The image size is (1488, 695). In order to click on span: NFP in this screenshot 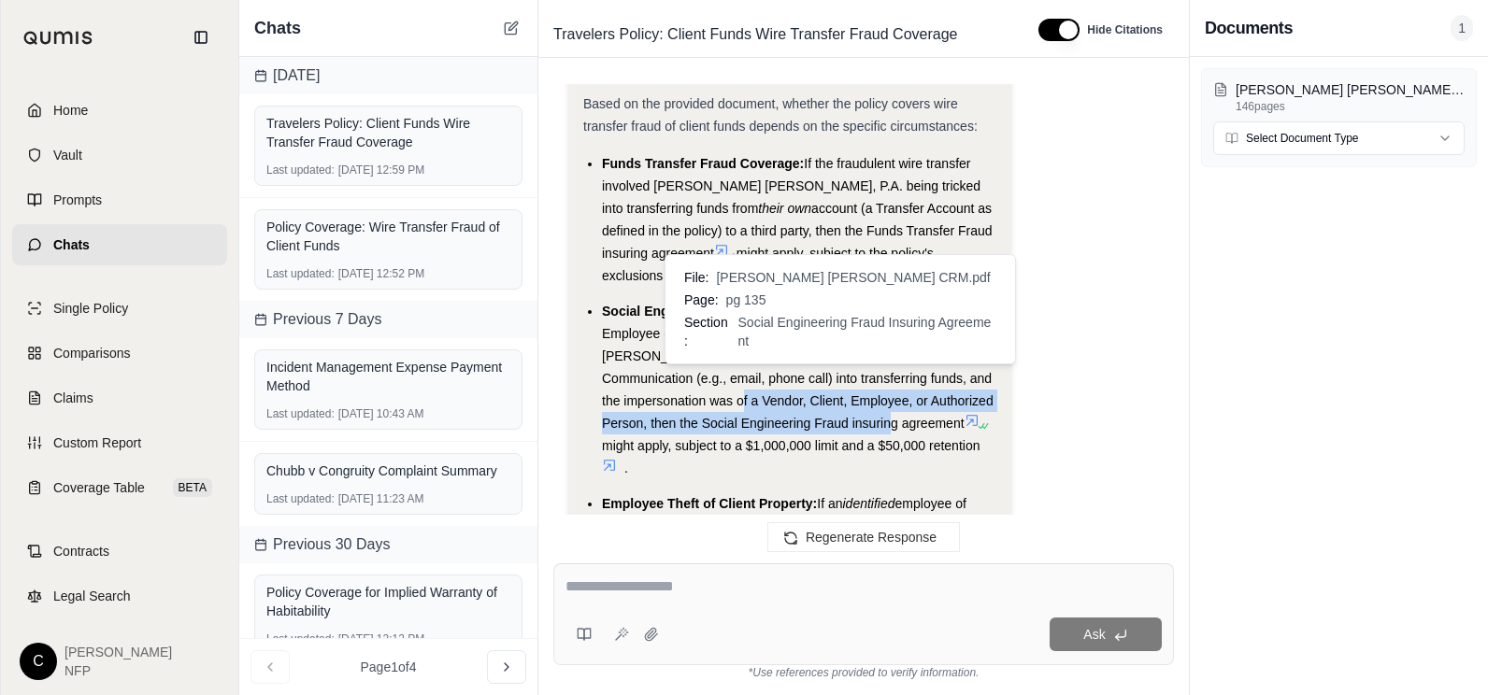, I will do `click(118, 671)`.